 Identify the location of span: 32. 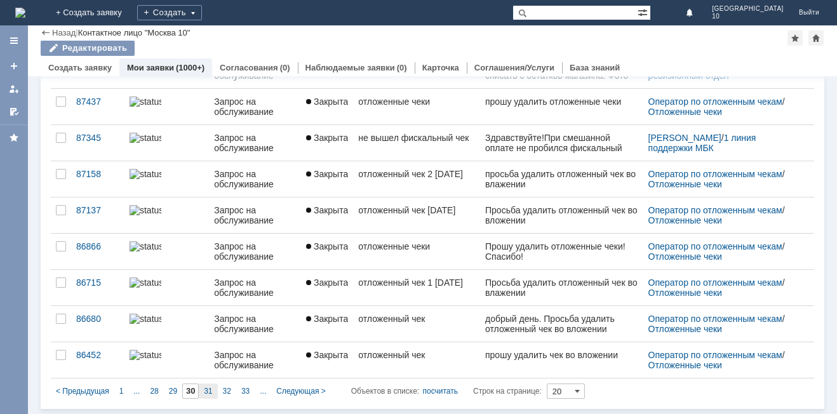
(227, 391).